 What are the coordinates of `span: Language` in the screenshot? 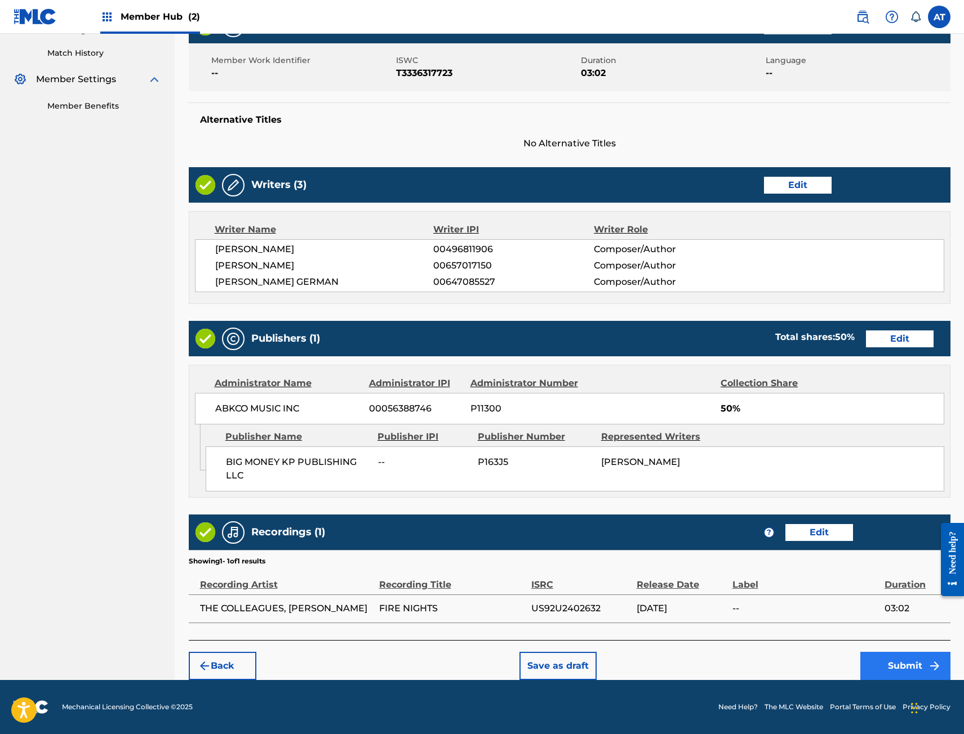 It's located at (856, 60).